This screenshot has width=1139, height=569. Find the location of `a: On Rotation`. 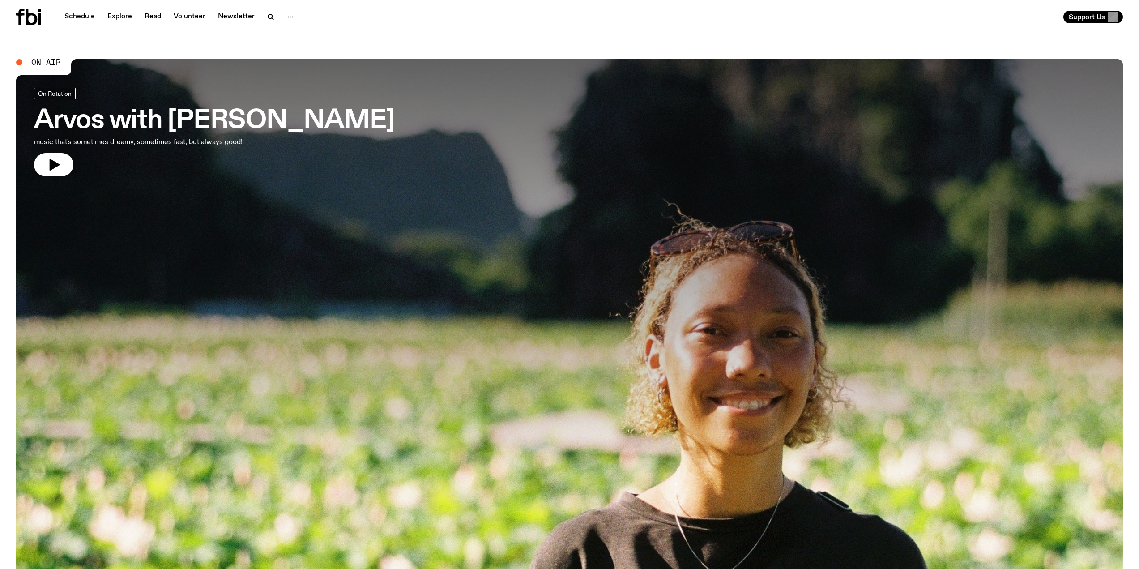

a: On Rotation is located at coordinates (55, 94).